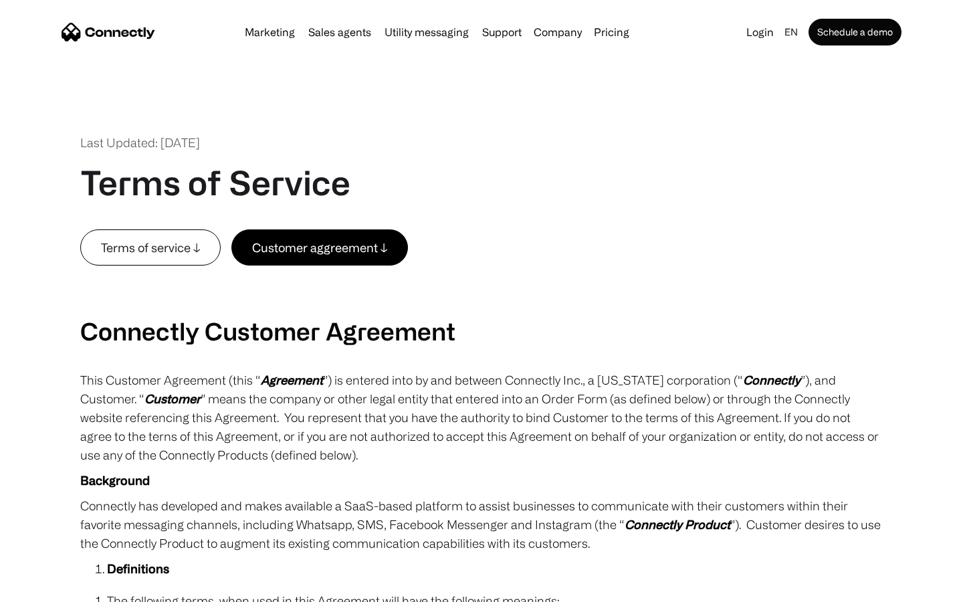 The width and height of the screenshot is (963, 602). I want to click on em: Connectly Product, so click(677, 524).